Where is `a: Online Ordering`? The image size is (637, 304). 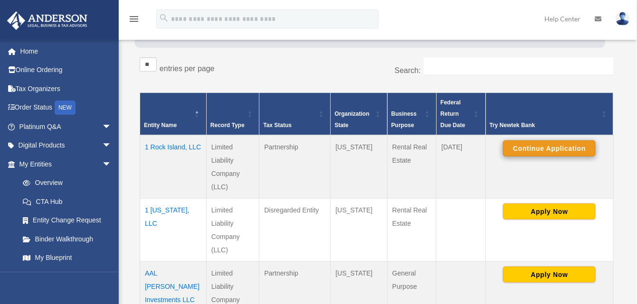 a: Online Ordering is located at coordinates (66, 70).